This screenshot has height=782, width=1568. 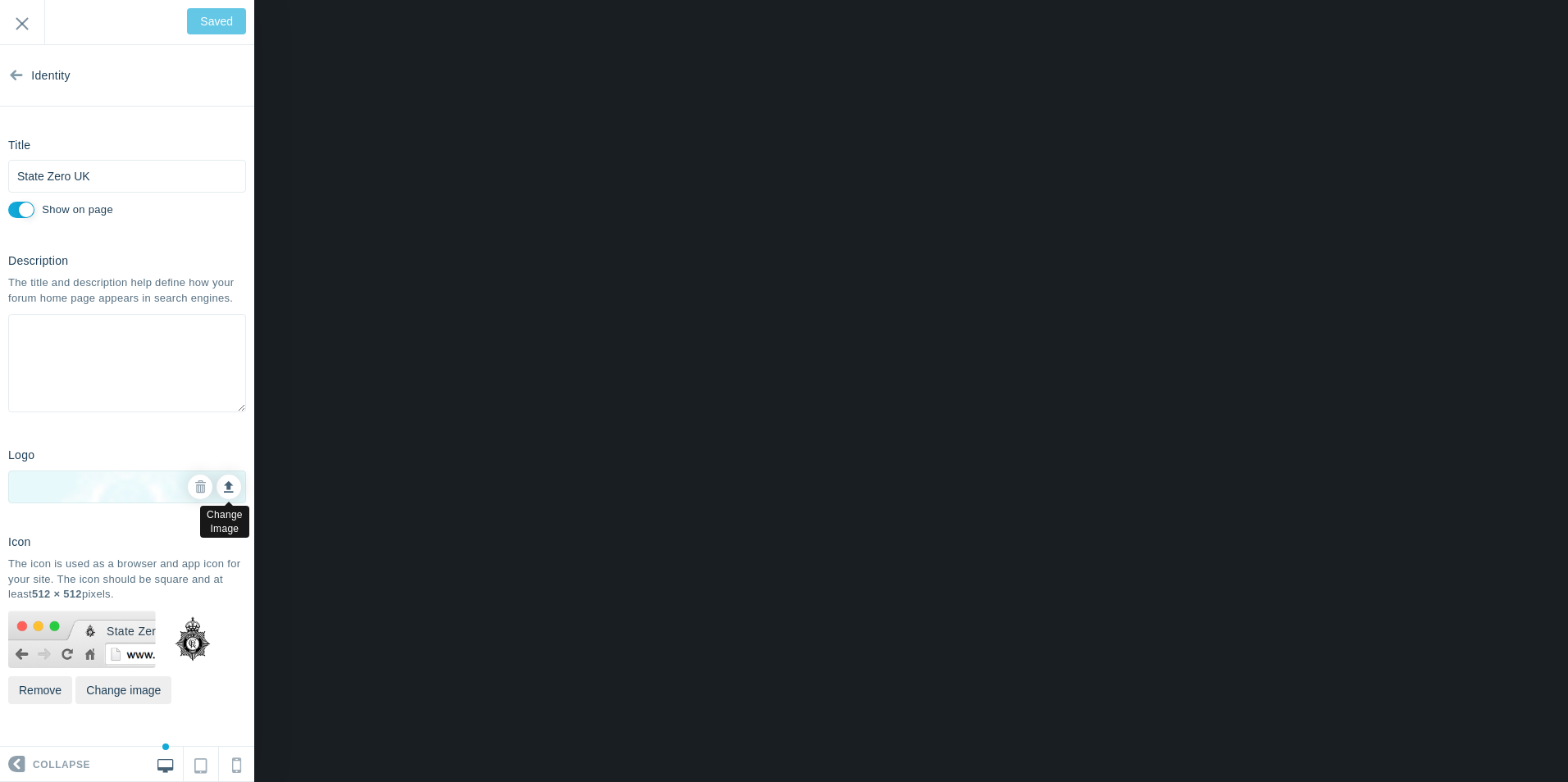 What do you see at coordinates (123, 690) in the screenshot?
I see `button: Change image` at bounding box center [123, 690].